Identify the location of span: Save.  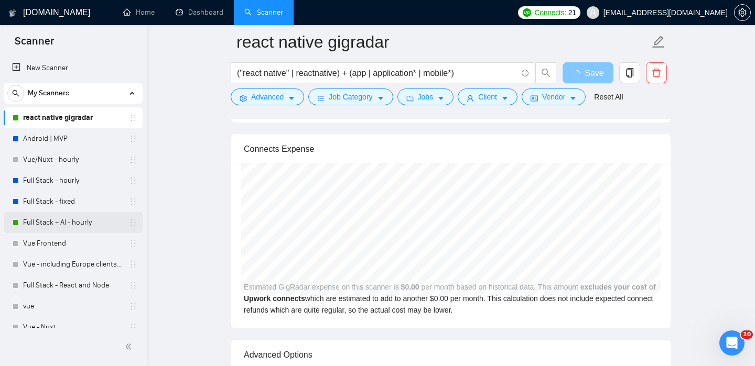
(594, 73).